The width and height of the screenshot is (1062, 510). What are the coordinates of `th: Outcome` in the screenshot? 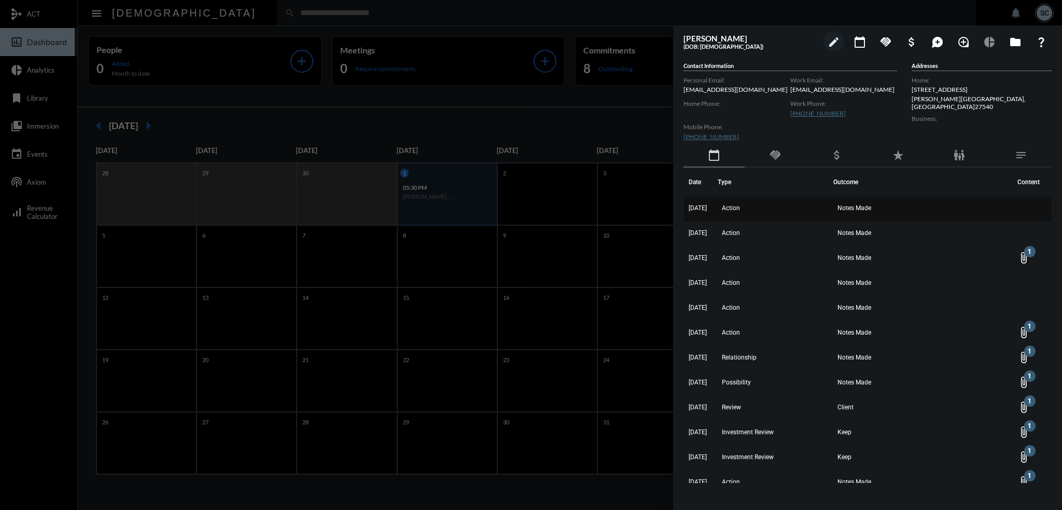 It's located at (923, 182).